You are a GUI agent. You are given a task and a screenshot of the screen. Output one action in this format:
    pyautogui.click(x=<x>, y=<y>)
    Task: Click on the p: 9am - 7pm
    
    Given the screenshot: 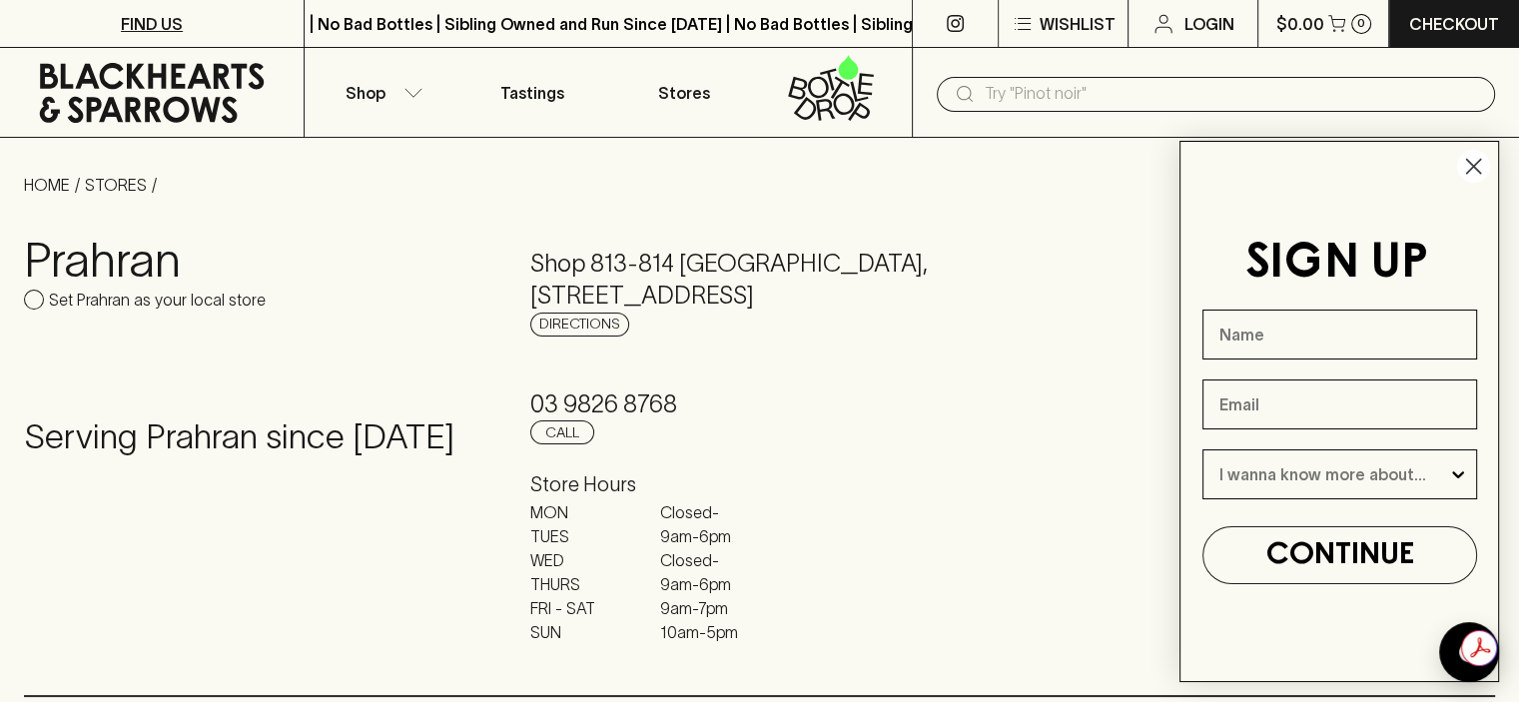 What is the action you would take?
    pyautogui.click(x=710, y=608)
    